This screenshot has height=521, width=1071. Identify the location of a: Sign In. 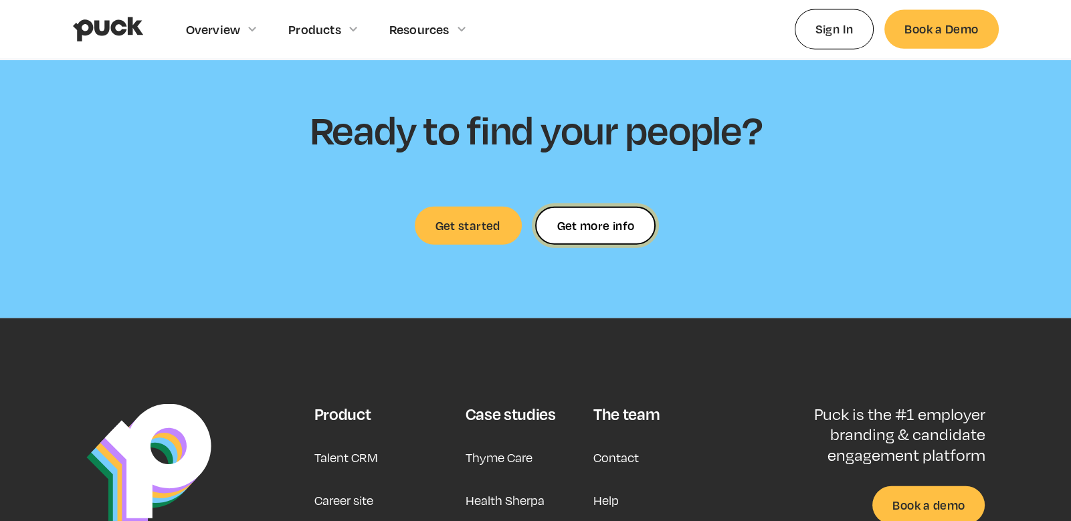
(834, 29).